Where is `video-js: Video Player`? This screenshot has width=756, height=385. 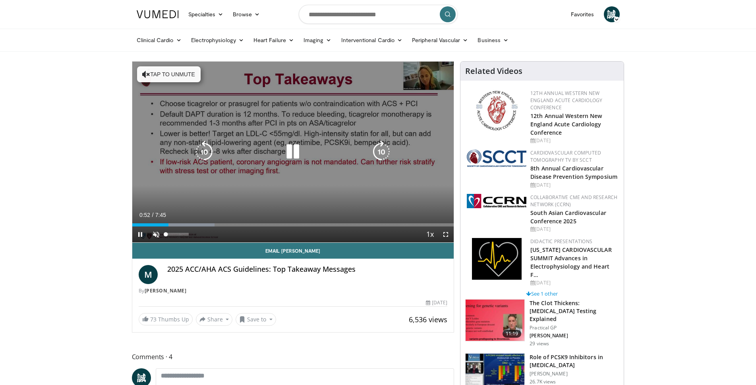
video-js: Video Player is located at coordinates (293, 152).